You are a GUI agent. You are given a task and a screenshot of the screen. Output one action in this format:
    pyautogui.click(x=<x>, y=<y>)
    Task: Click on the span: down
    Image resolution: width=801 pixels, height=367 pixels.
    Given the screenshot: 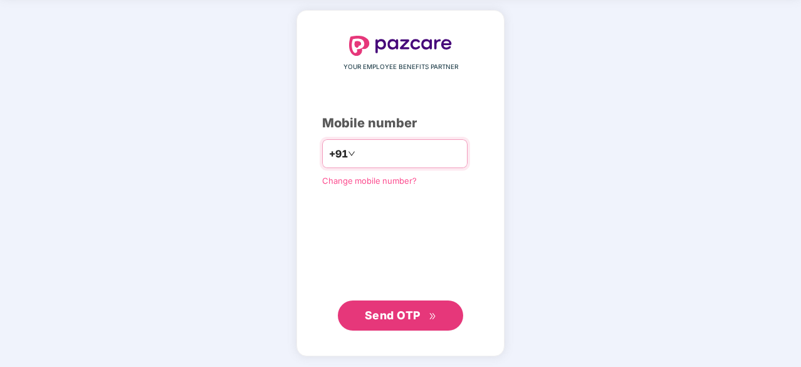 What is the action you would take?
    pyautogui.click(x=352, y=154)
    